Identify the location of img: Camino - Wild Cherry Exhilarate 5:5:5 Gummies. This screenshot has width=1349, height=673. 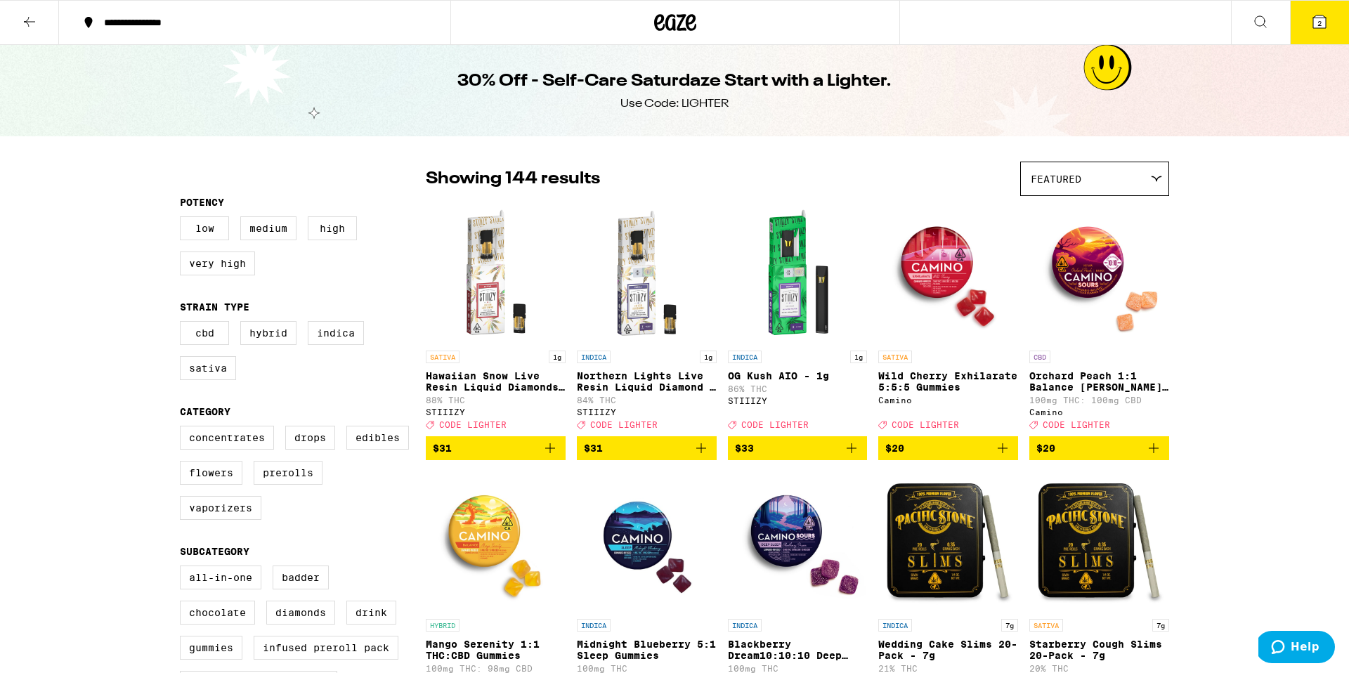
(948, 273).